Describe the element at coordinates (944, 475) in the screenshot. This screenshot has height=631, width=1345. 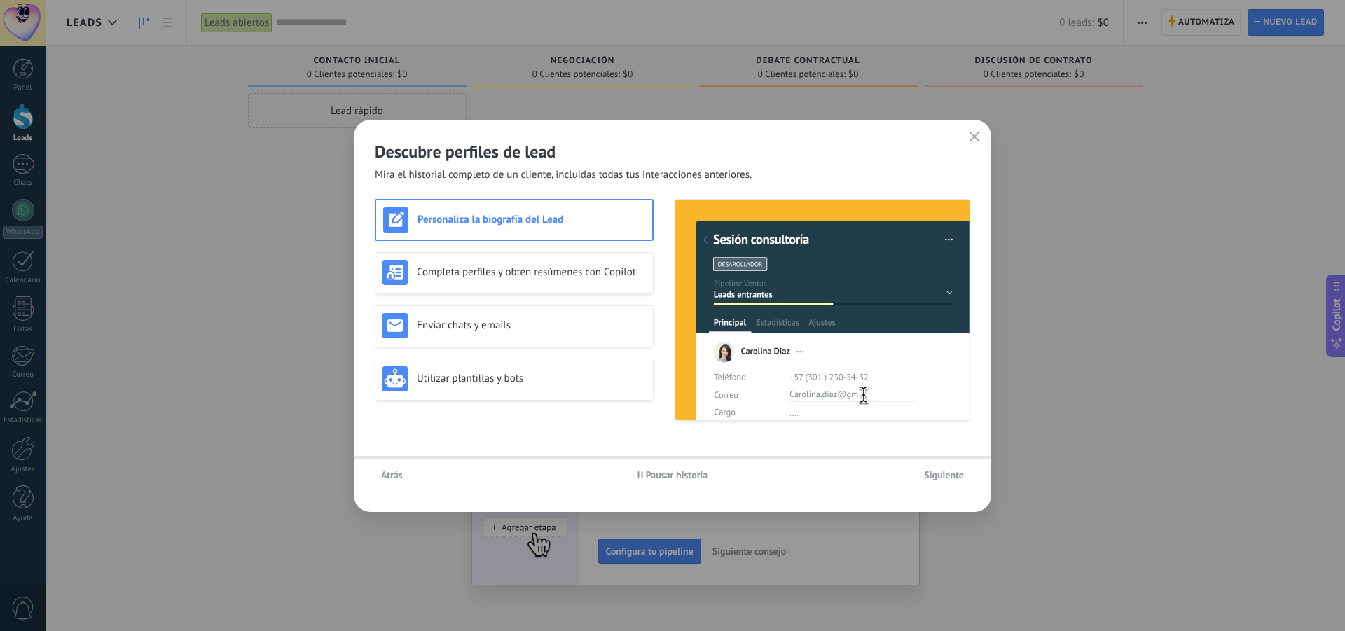
I see `span: Siguiente` at that location.